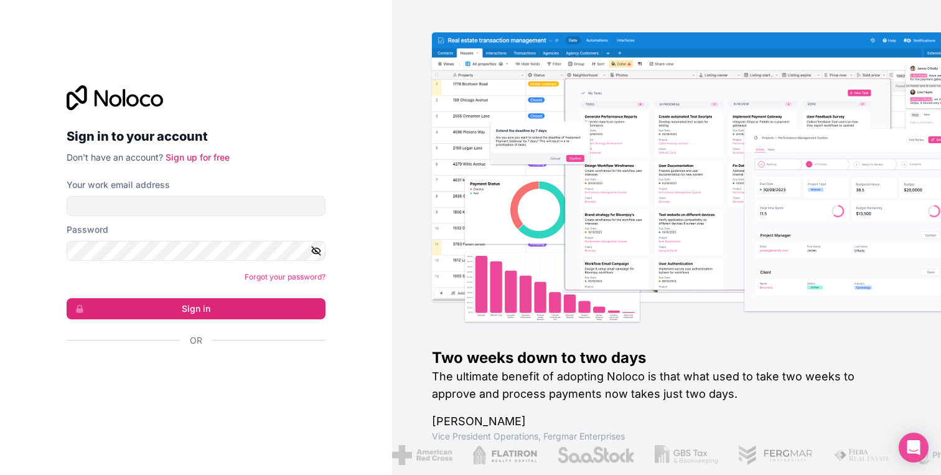  What do you see at coordinates (666, 436) in the screenshot?
I see `h1: Vice President Operations , Fergmar Enterprises` at bounding box center [666, 436].